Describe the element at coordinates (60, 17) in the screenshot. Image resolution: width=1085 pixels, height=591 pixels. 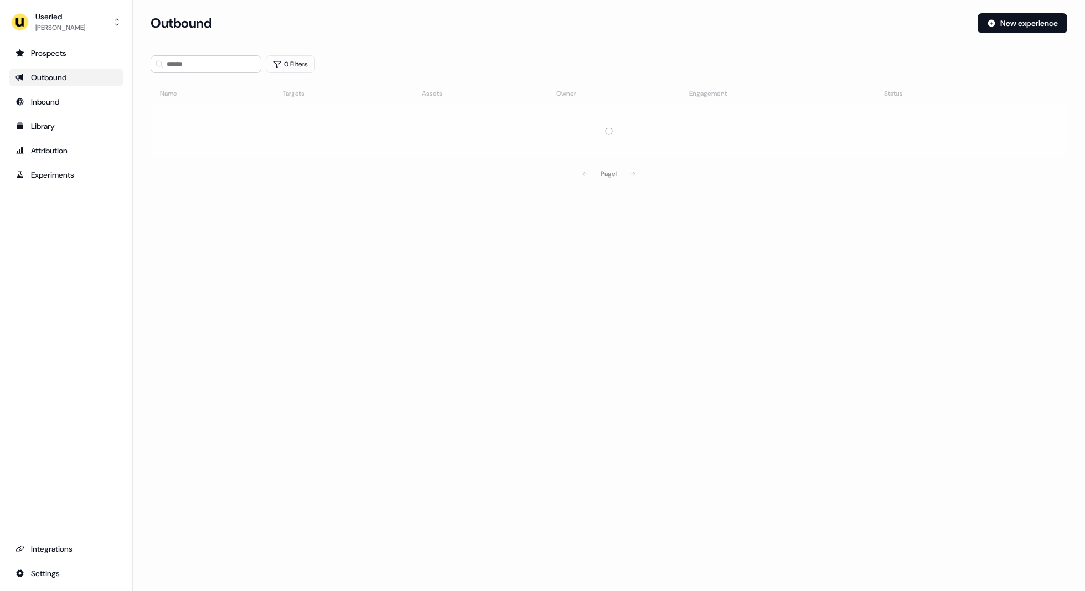
I see `div: Userled` at that location.